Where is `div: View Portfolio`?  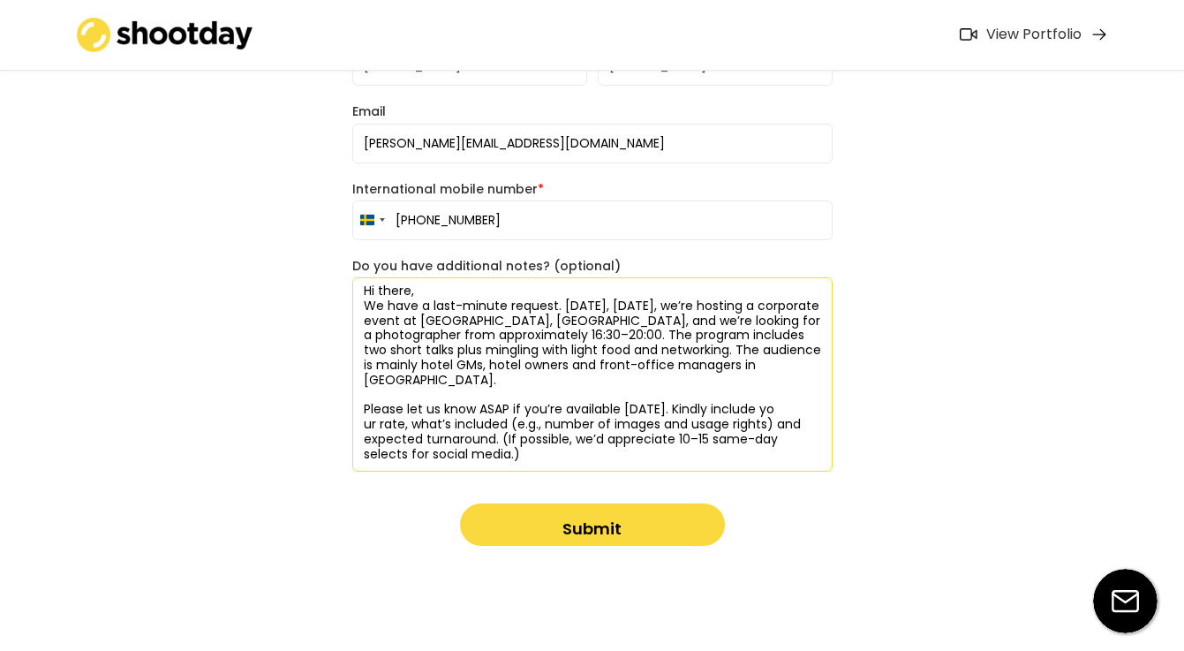
div: View Portfolio is located at coordinates (1034, 34).